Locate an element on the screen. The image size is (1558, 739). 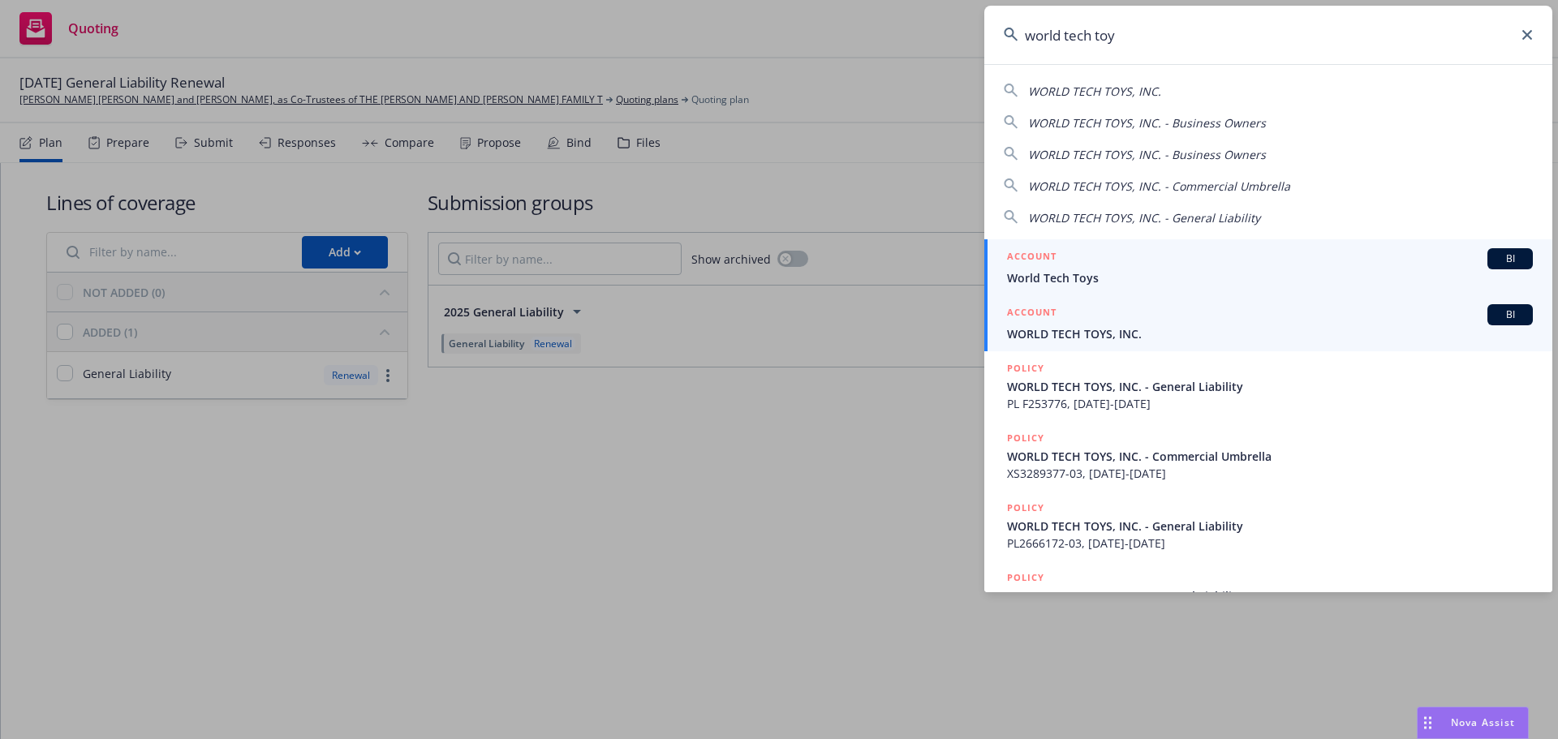
span: Nova Assist is located at coordinates (1482, 722).